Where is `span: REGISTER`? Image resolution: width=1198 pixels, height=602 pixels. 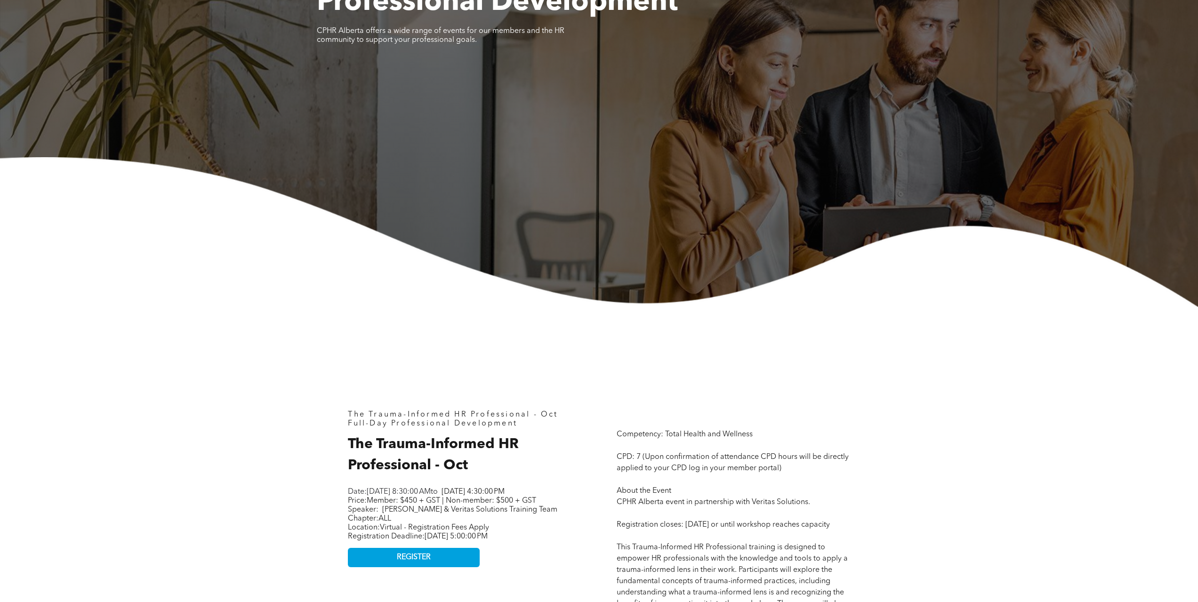
span: REGISTER is located at coordinates (414, 557).